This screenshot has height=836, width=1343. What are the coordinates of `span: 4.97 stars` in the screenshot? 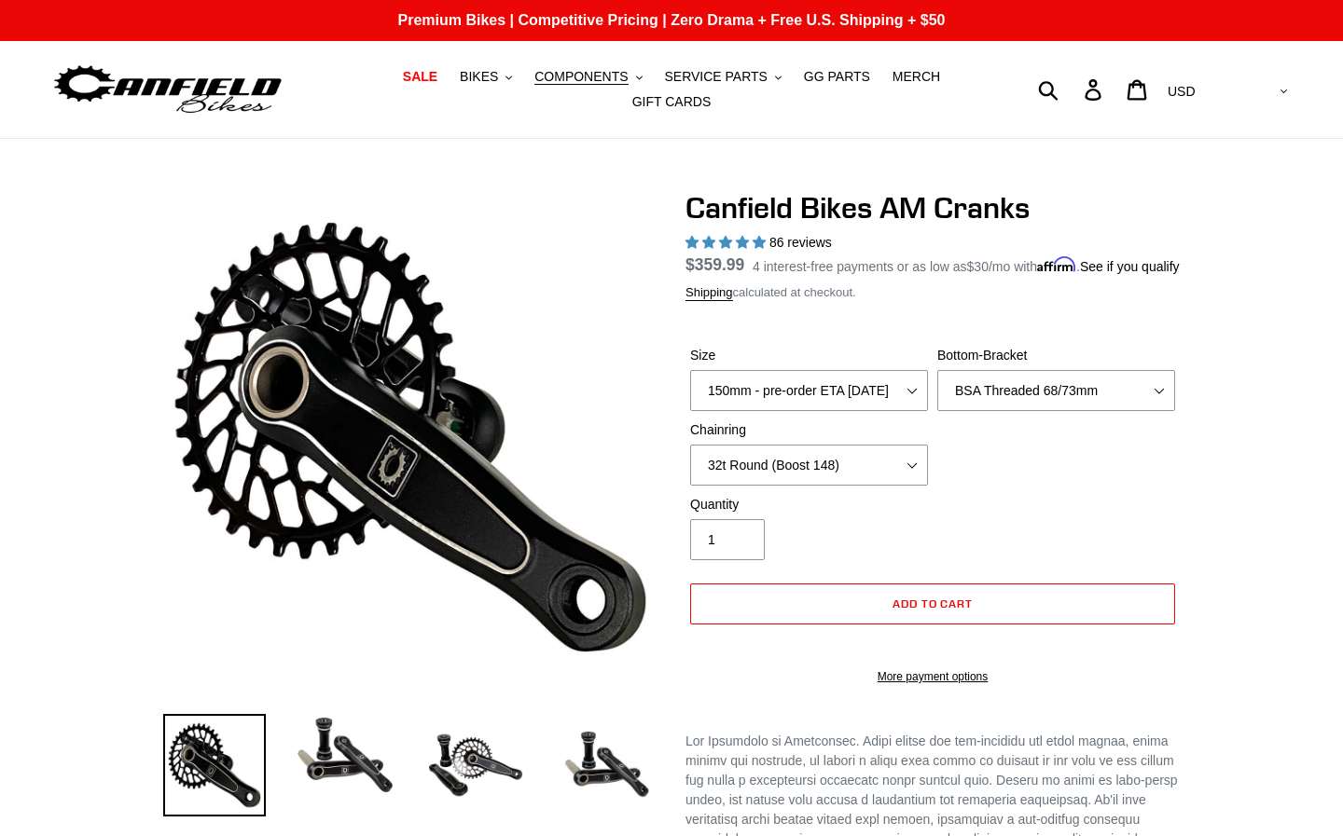 It's located at (727, 242).